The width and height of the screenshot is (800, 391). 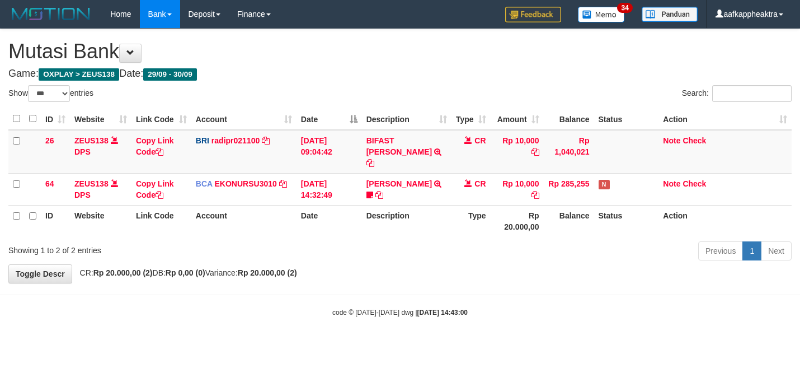 I want to click on span: BCA, so click(x=204, y=184).